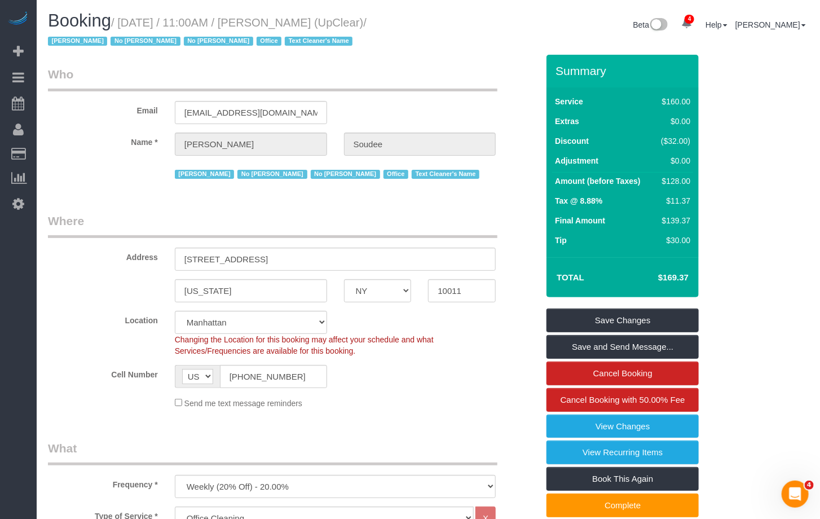  I want to click on span: Changing the Location for this booking may affect your schedule and what Services/Frequencies are..., so click(304, 345).